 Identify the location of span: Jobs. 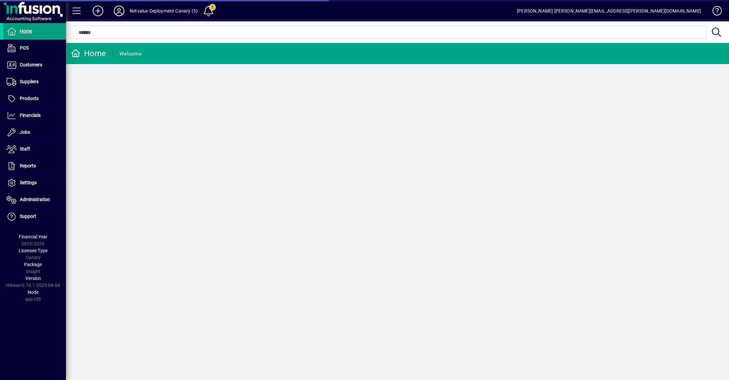
(25, 132).